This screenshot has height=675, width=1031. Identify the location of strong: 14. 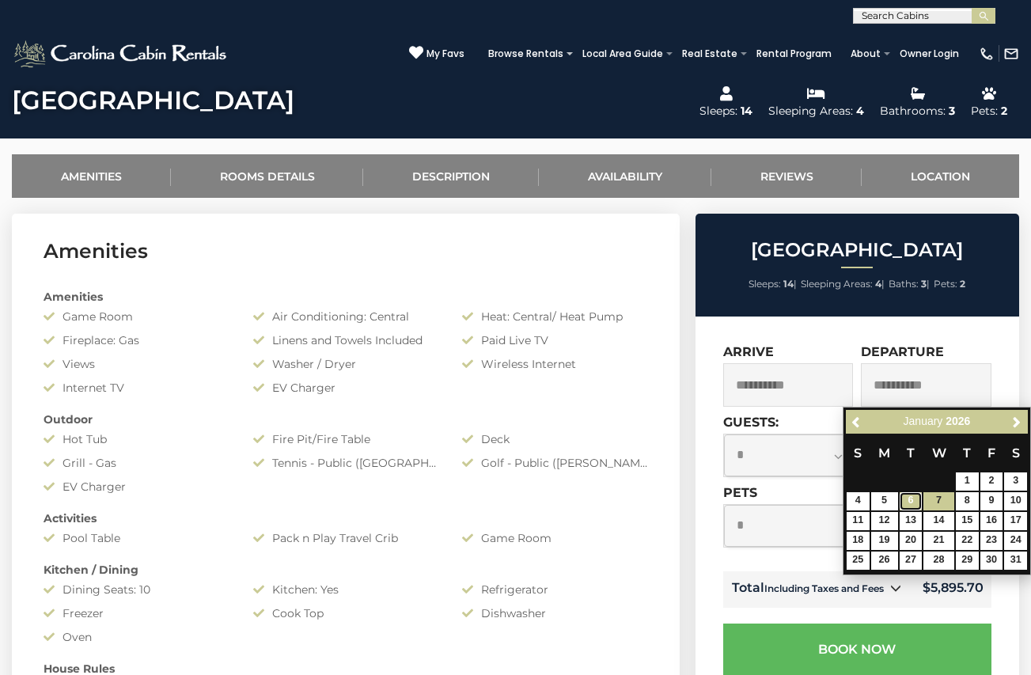
(788, 283).